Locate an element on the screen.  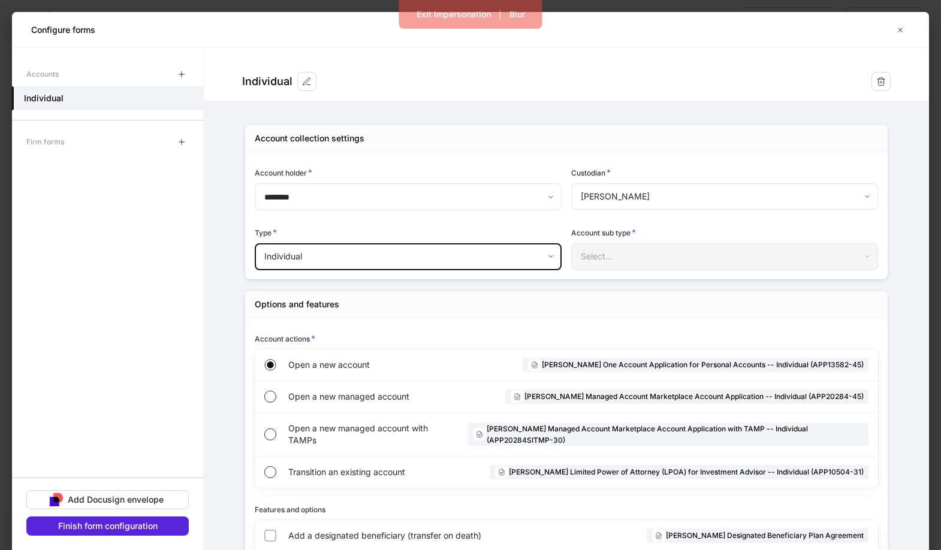
h6: Account holder is located at coordinates (283, 173).